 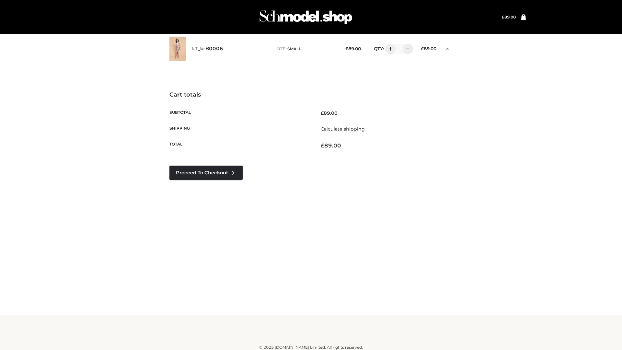 What do you see at coordinates (208, 49) in the screenshot?
I see `a: LT_b-B0006` at bounding box center [208, 49].